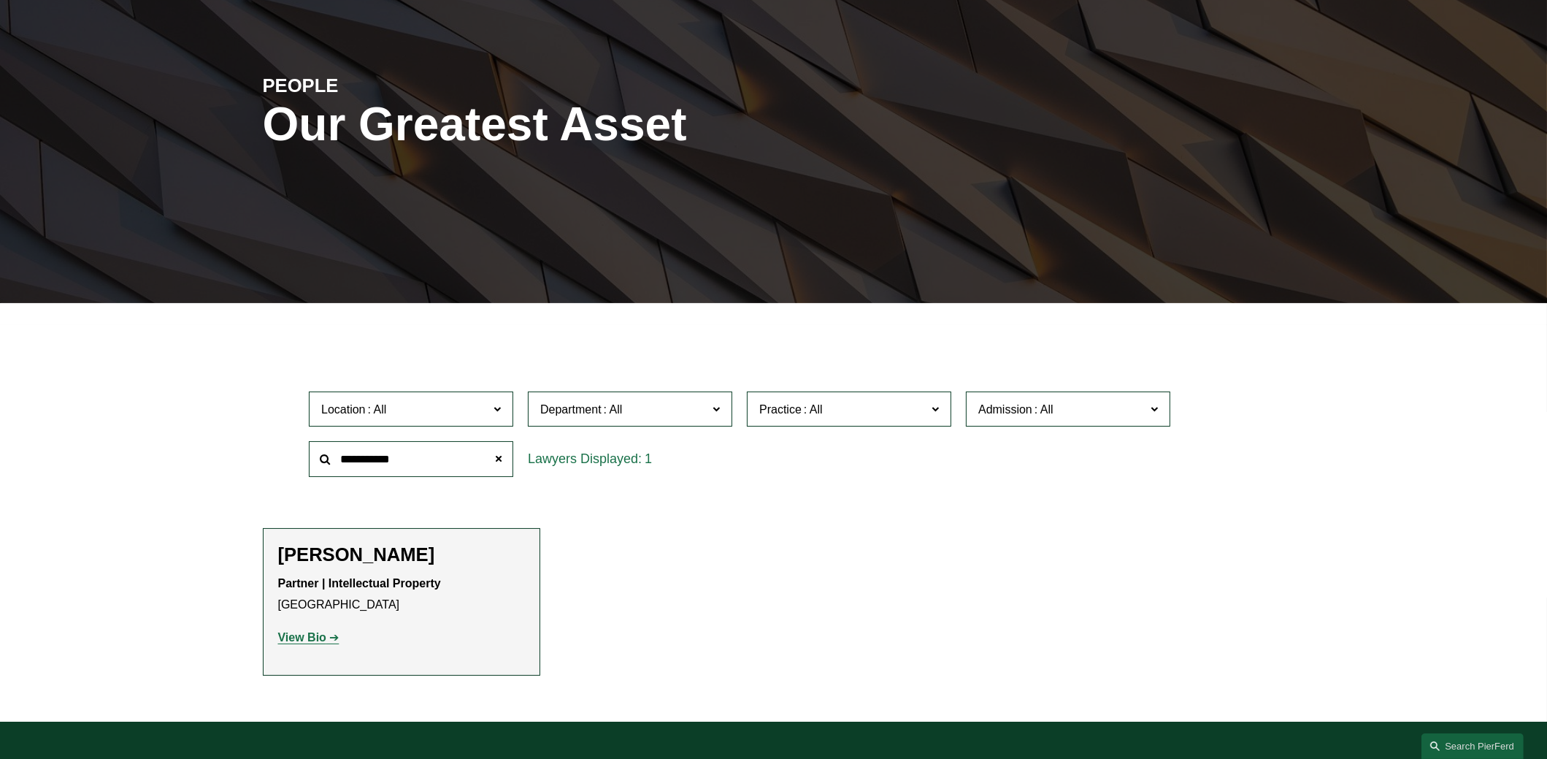  I want to click on strong: View Bio, so click(302, 637).